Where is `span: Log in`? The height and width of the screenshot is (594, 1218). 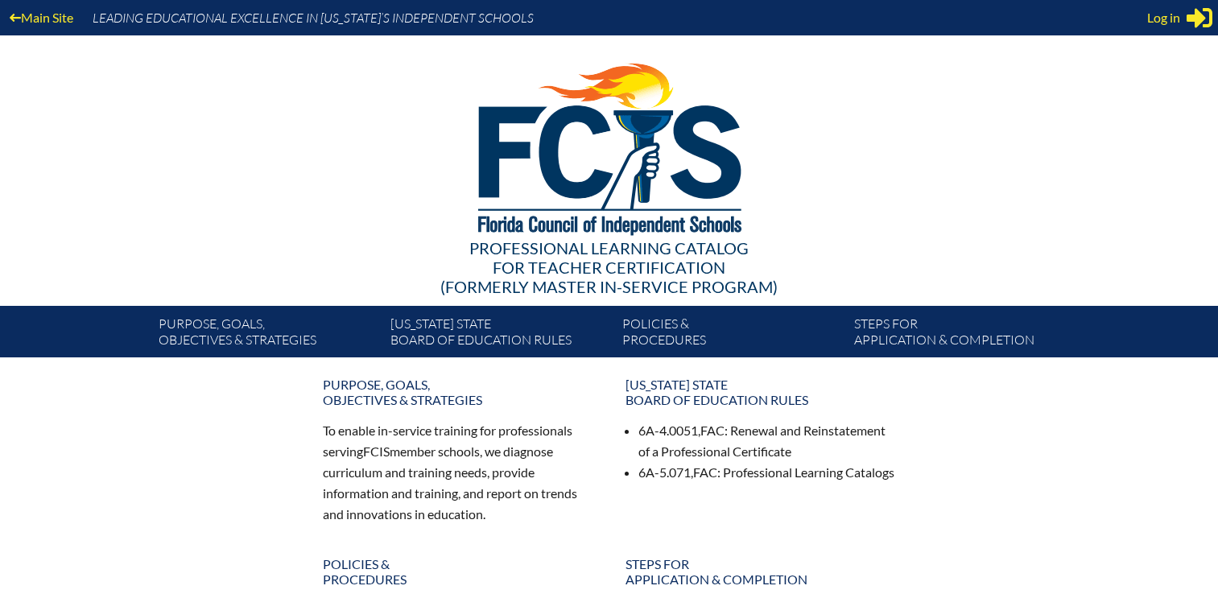
span: Log in is located at coordinates (1164, 18).